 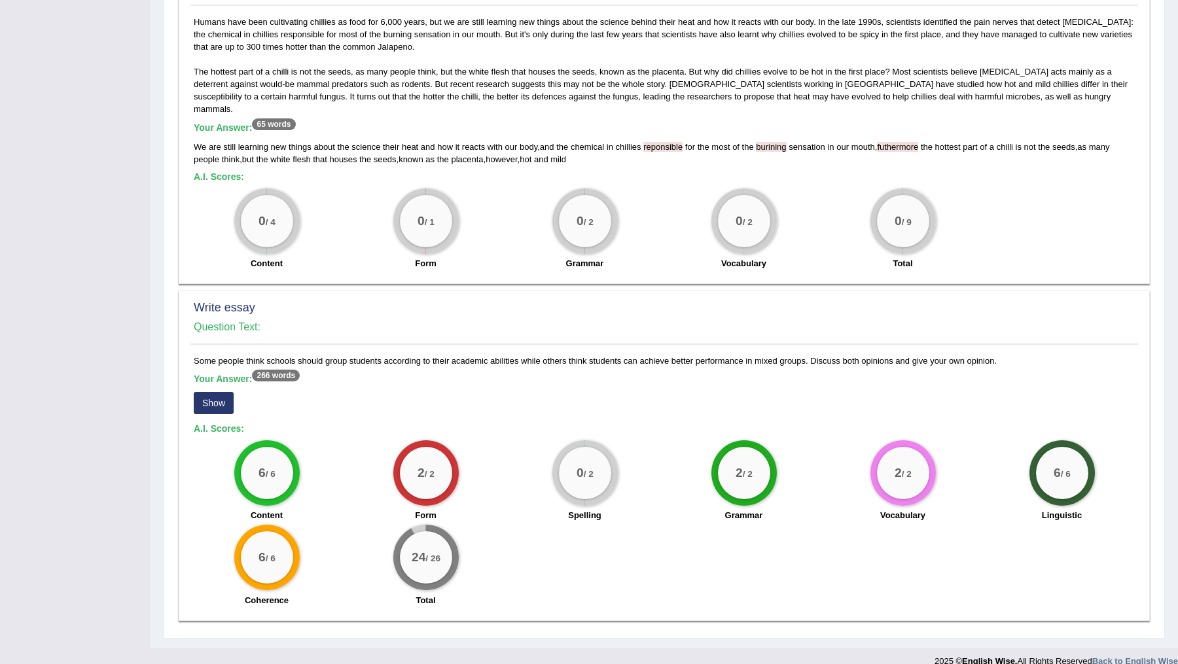 What do you see at coordinates (690, 147) in the screenshot?
I see `span: for` at bounding box center [690, 147].